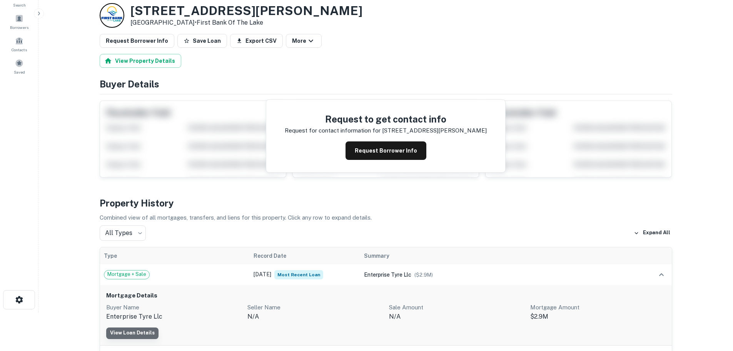 The width and height of the screenshot is (733, 351). I want to click on h4: Buyer Details, so click(386, 84).